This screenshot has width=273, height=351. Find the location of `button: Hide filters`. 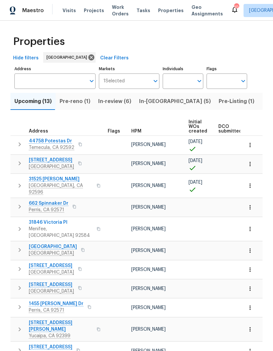

button: Hide filters is located at coordinates (26, 58).